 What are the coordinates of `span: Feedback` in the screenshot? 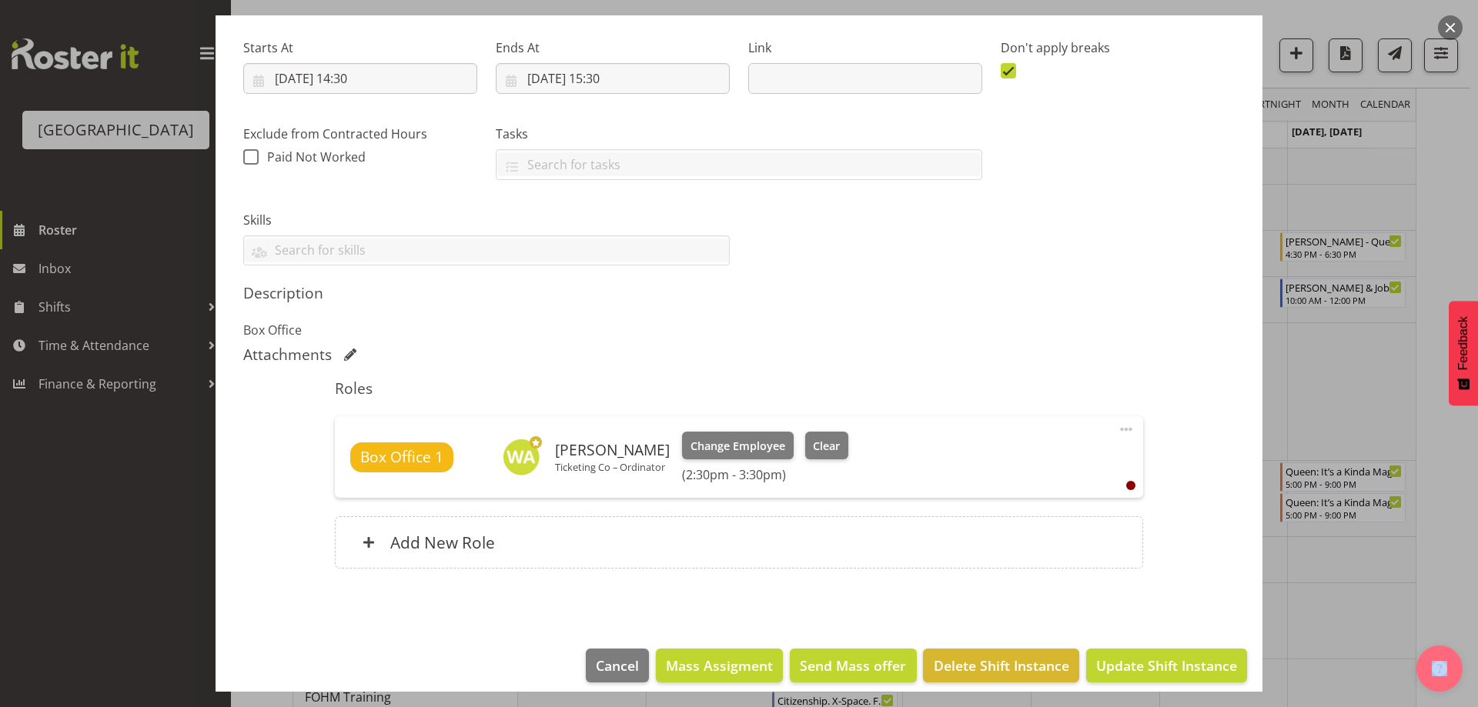 It's located at (1463, 343).